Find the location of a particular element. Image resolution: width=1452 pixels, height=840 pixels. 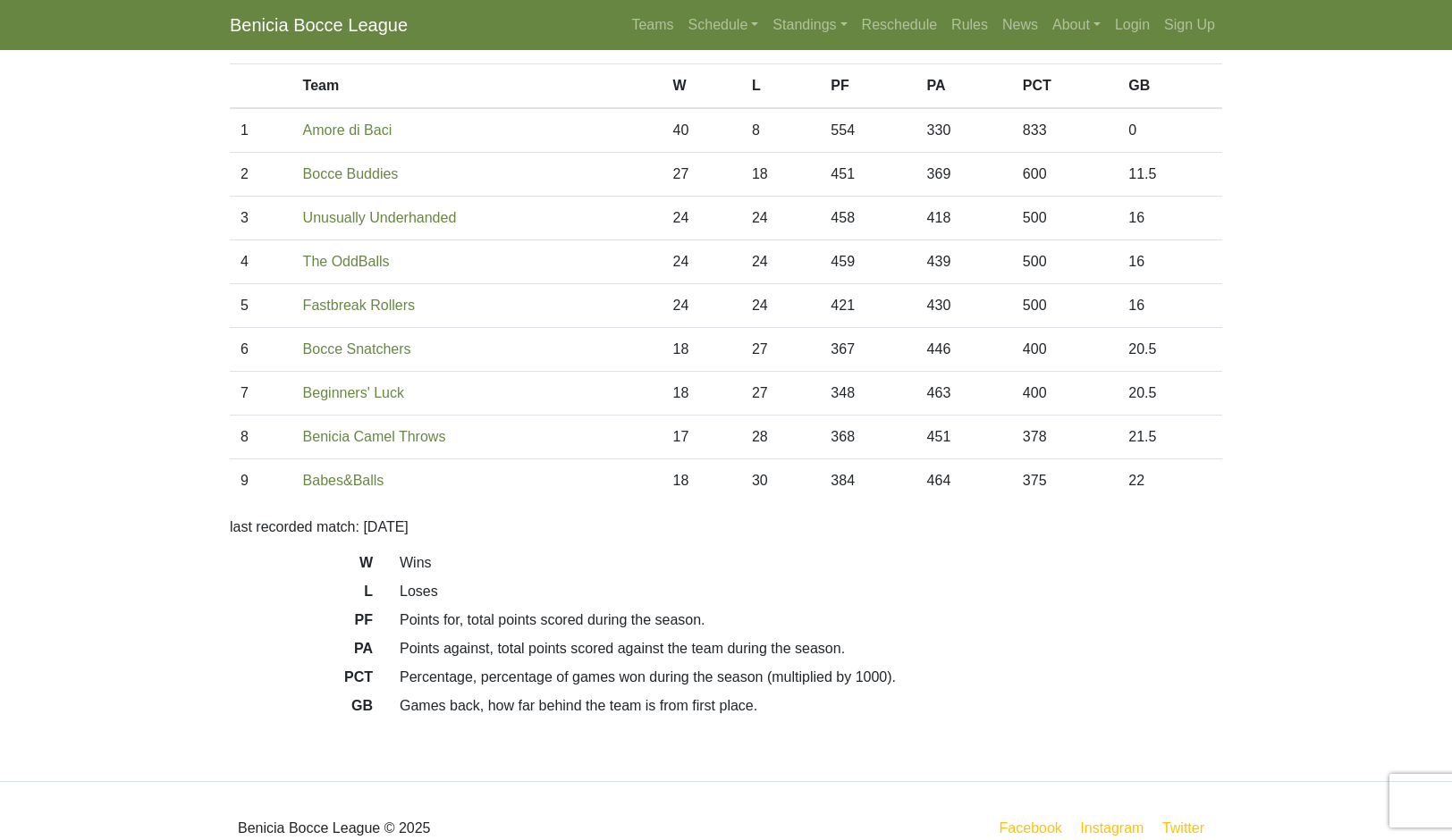

th: PCT is located at coordinates (1065, 87).